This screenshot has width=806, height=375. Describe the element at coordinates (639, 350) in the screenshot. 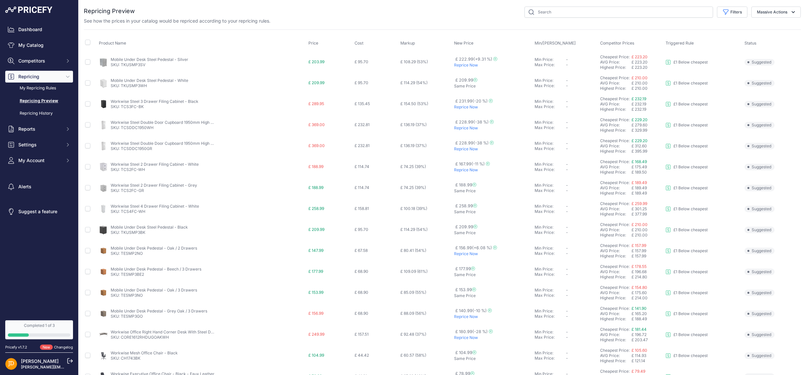

I see `span: £ 105.60` at that location.